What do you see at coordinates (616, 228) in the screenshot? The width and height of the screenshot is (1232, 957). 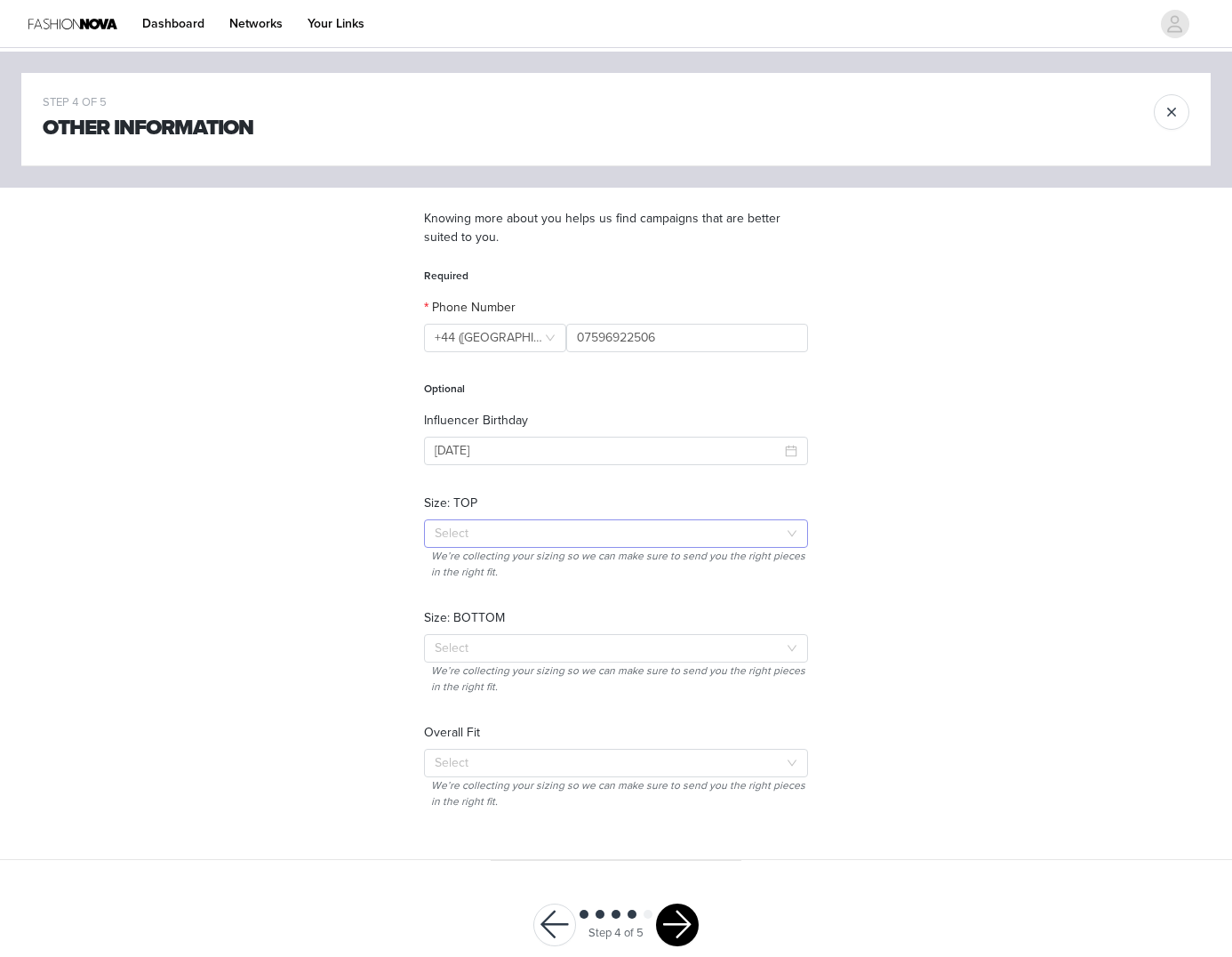 I see `p: Knowing more about you helps us find campaigns that are better suited to you.` at bounding box center [616, 228].